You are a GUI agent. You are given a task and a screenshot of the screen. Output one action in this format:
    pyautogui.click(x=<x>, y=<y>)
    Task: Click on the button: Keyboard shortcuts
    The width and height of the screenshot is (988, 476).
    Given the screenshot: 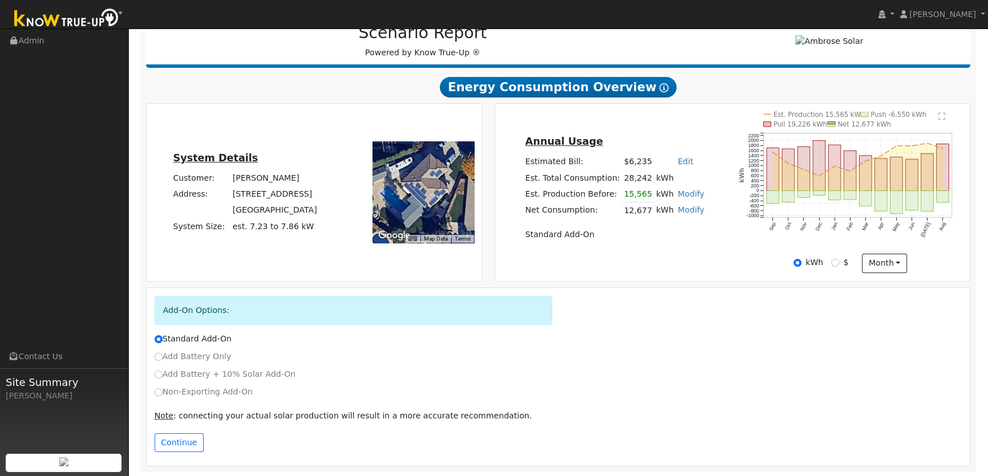 What is the action you would take?
    pyautogui.click(x=413, y=239)
    